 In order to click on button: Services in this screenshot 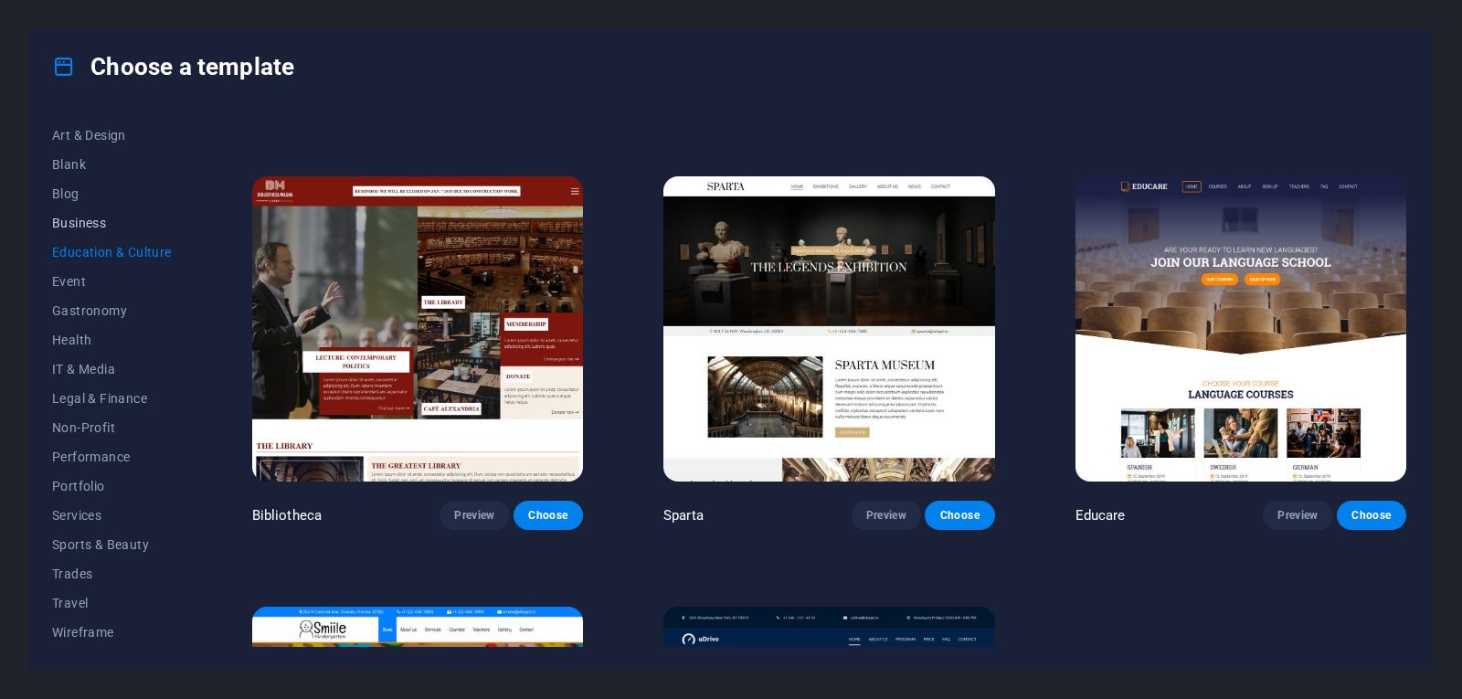, I will do `click(111, 515)`.